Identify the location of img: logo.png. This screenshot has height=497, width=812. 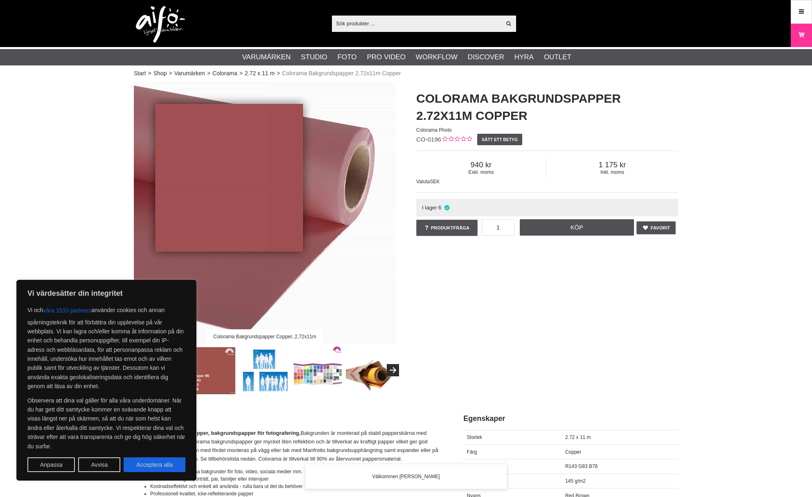
(160, 25).